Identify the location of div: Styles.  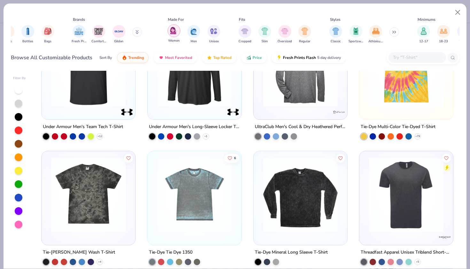
(335, 19).